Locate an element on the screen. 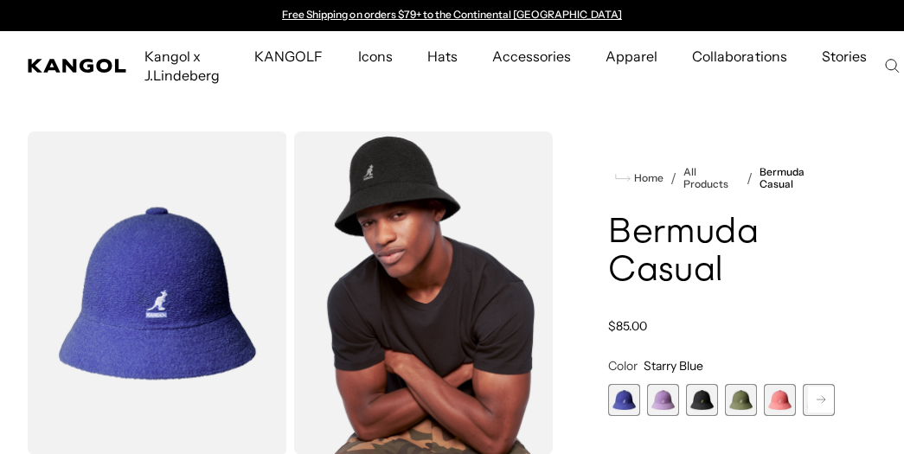  span: KANGOLF is located at coordinates (288, 56).